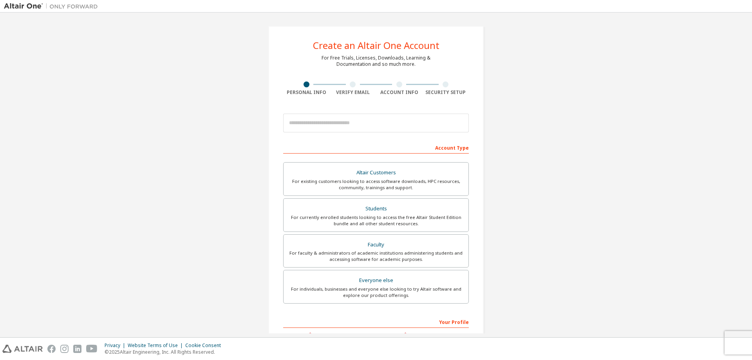  I want to click on div: For Free Trials, Licenses, Downloads, Learning & Documentation and so much more., so click(376, 61).